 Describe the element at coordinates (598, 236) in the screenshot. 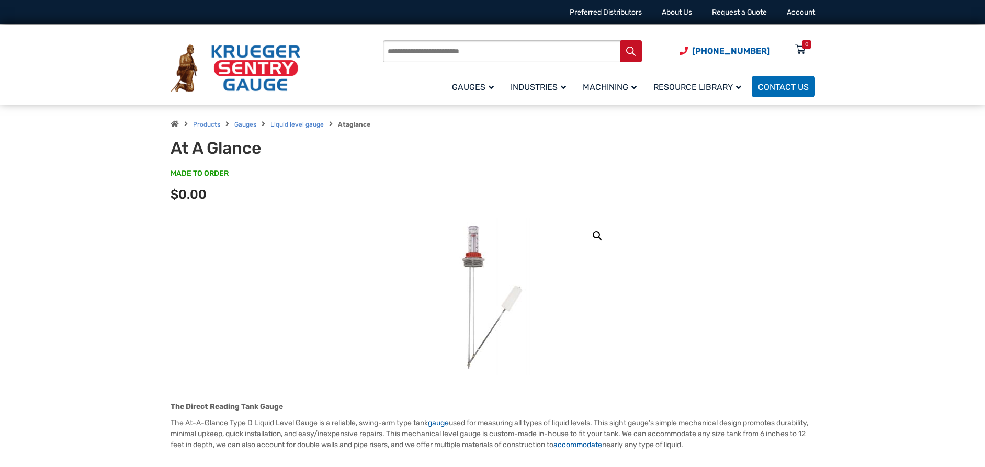

I see `a: View full-screen image gallery` at that location.